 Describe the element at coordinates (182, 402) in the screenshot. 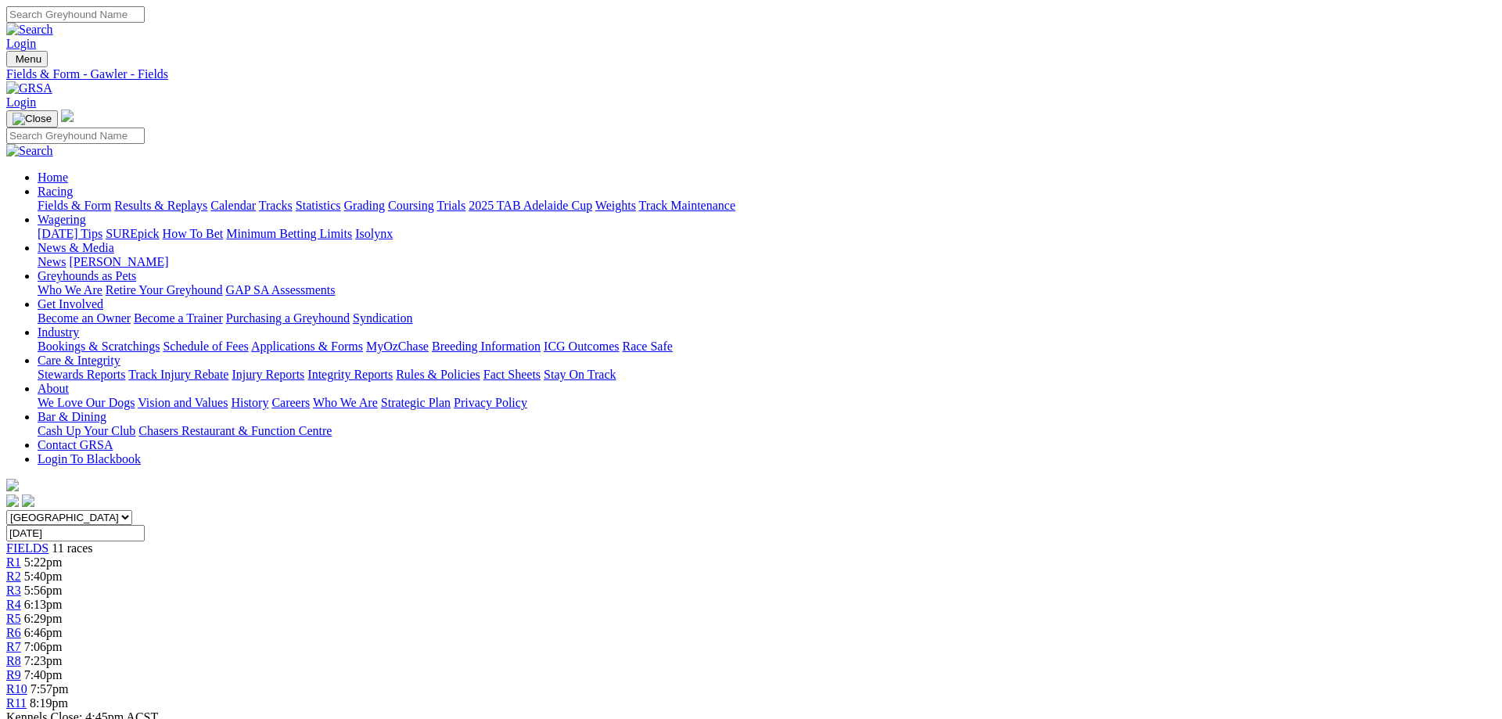

I see `a: Vision and Values` at that location.